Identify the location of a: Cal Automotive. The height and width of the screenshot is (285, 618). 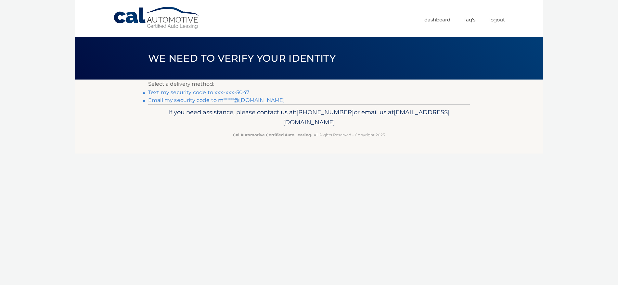
(157, 18).